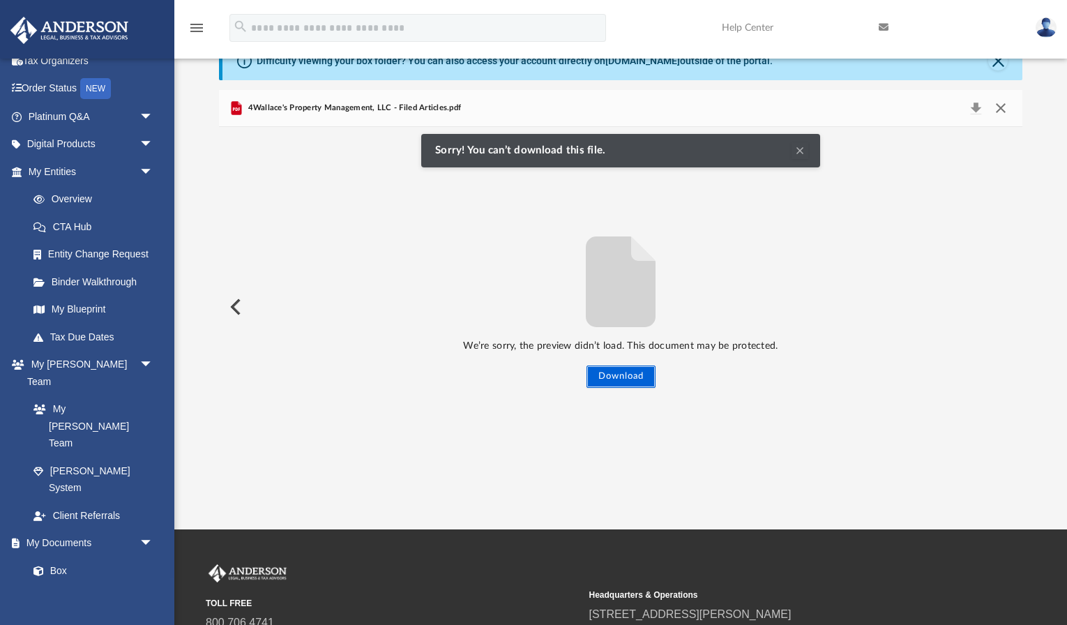 Image resolution: width=1067 pixels, height=625 pixels. I want to click on div: File preview, so click(620, 307).